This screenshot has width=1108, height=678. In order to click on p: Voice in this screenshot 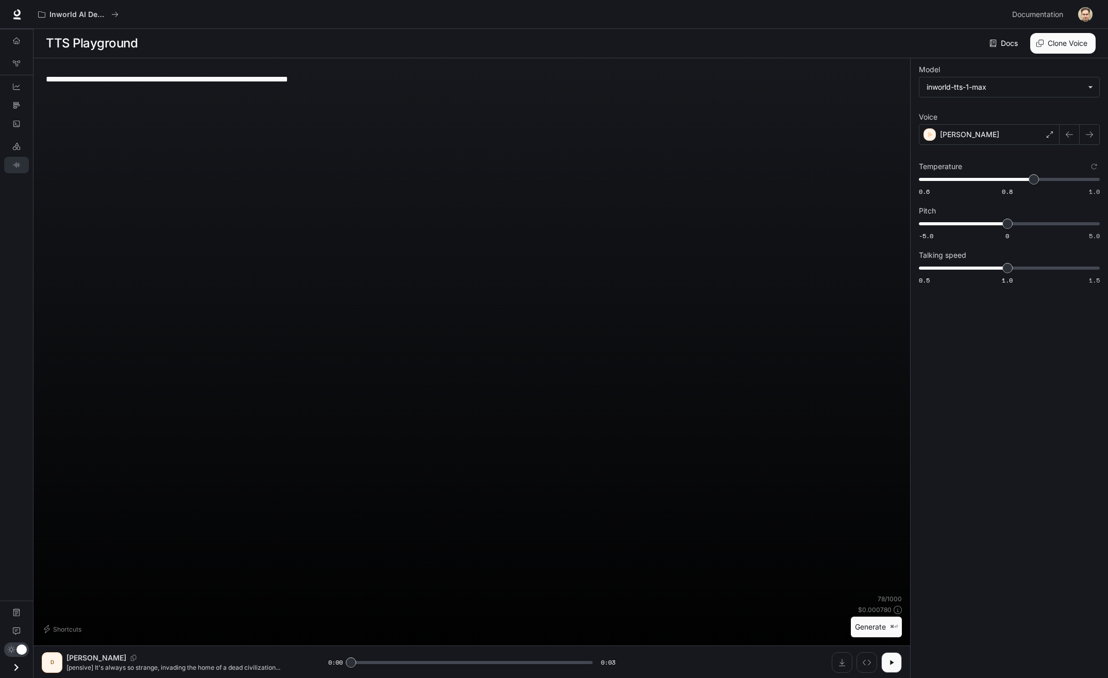, I will do `click(928, 117)`.